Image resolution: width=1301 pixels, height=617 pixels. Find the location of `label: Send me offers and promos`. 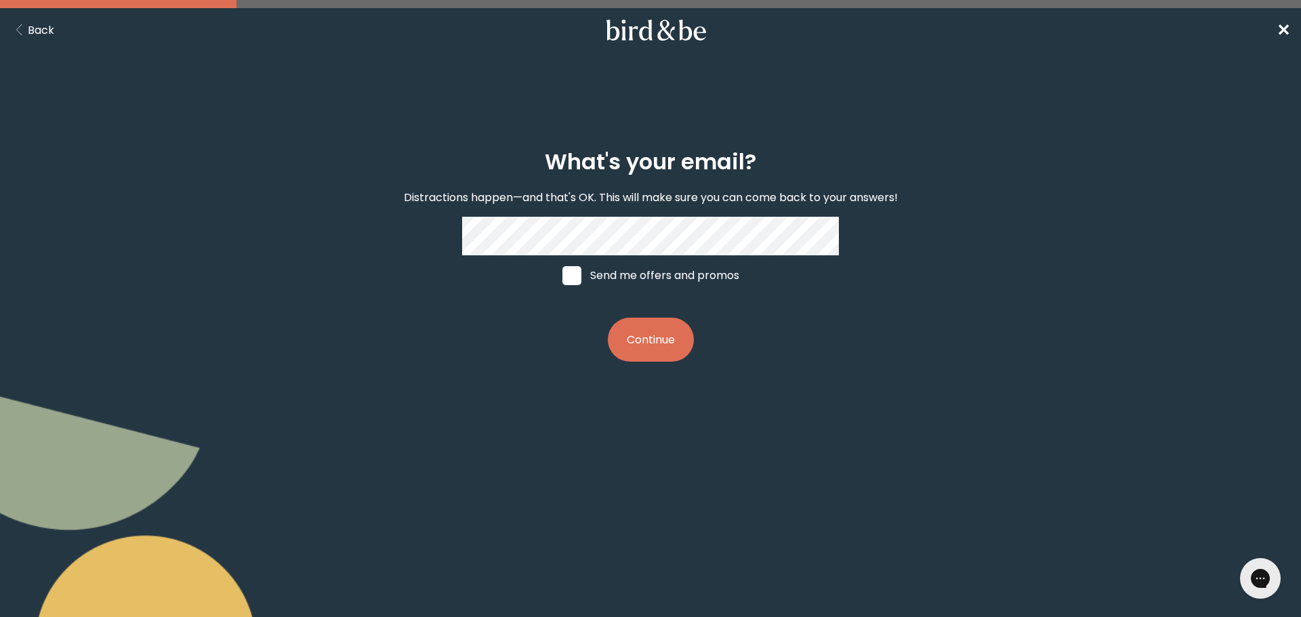

label: Send me offers and promos is located at coordinates (651, 276).